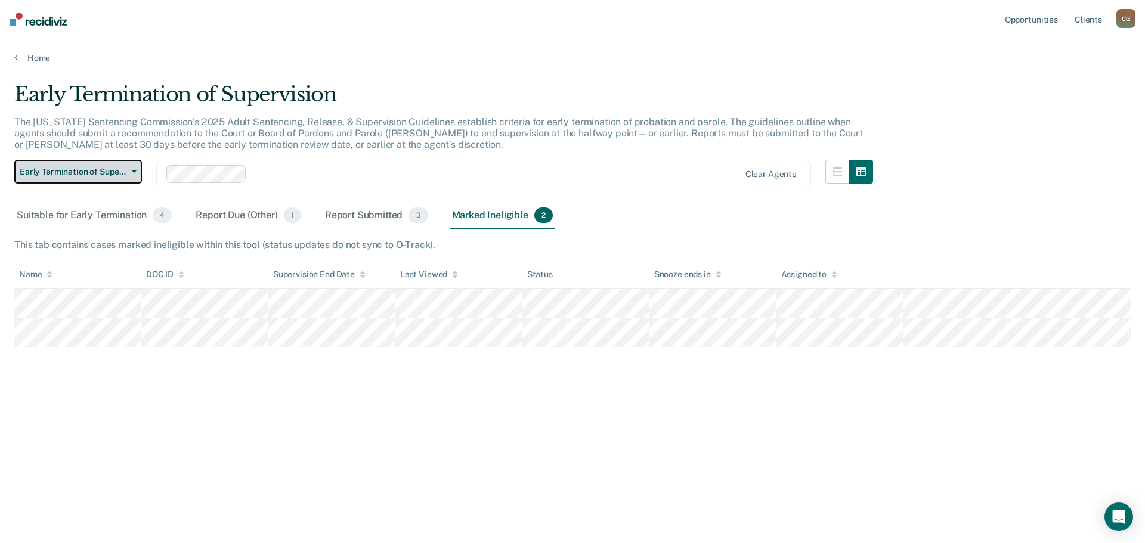 The width and height of the screenshot is (1145, 543). I want to click on button: Early Termination of Supervision, so click(78, 172).